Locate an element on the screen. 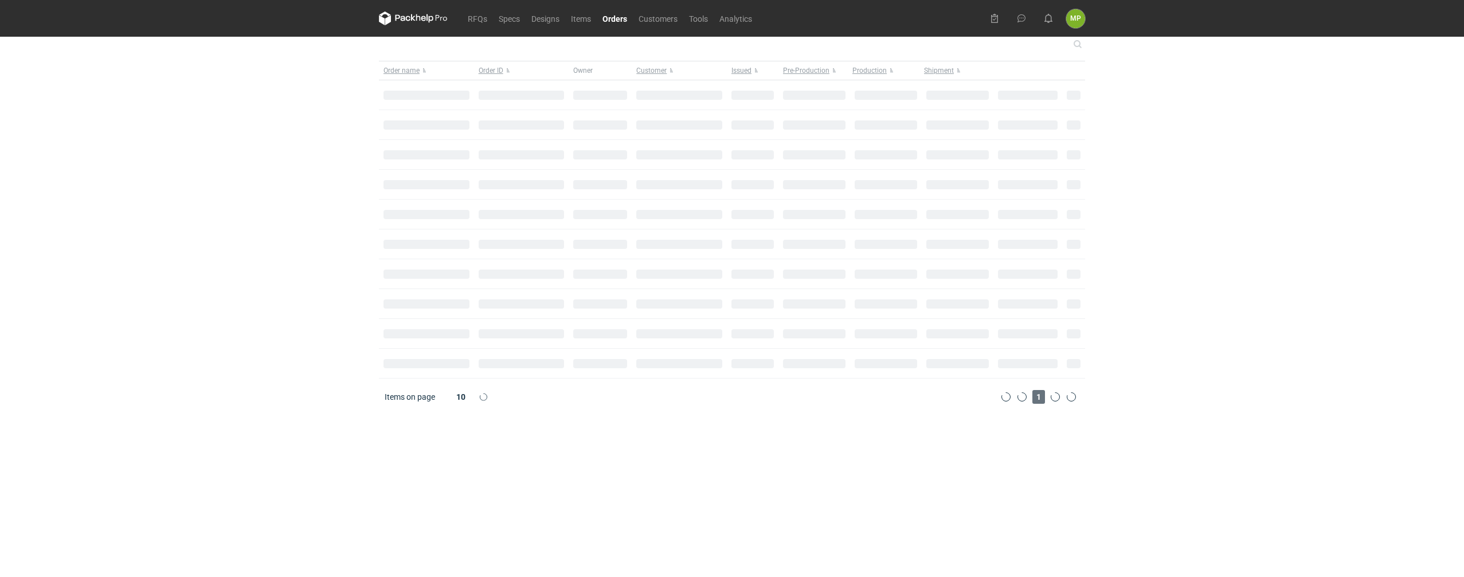 The width and height of the screenshot is (1464, 577). button: MP is located at coordinates (1075, 18).